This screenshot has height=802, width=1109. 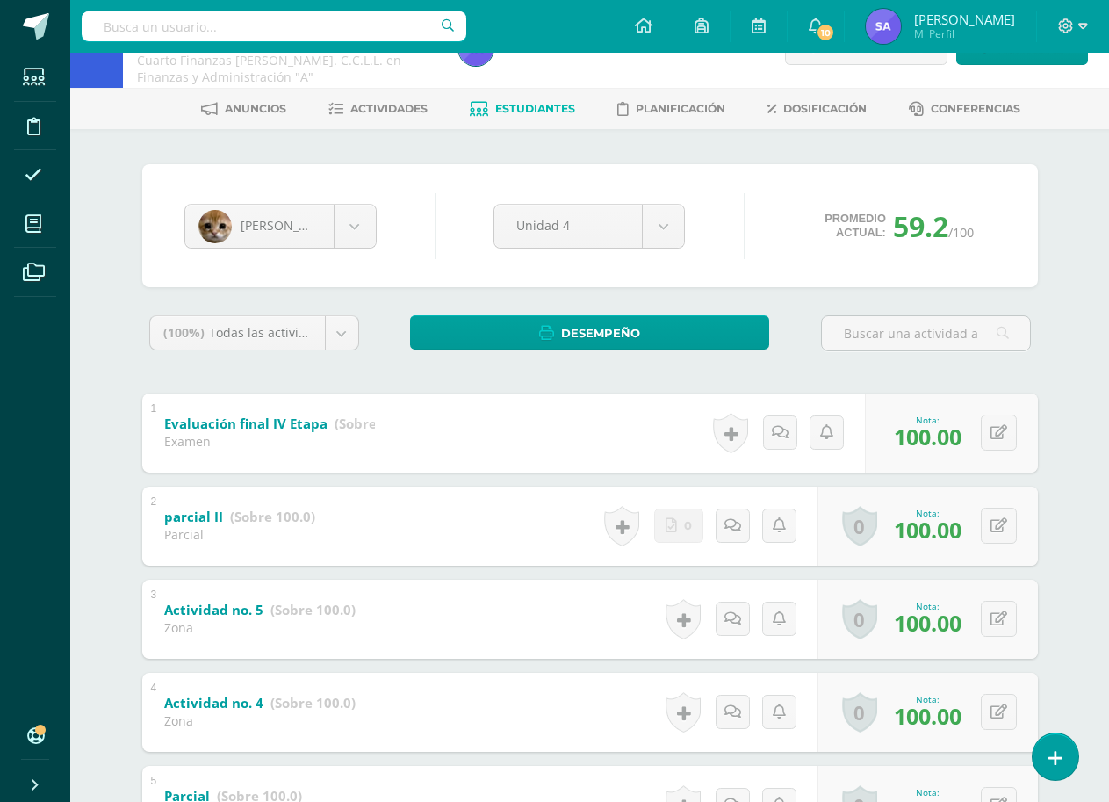 What do you see at coordinates (378, 109) in the screenshot?
I see `a: Actividades` at bounding box center [378, 109].